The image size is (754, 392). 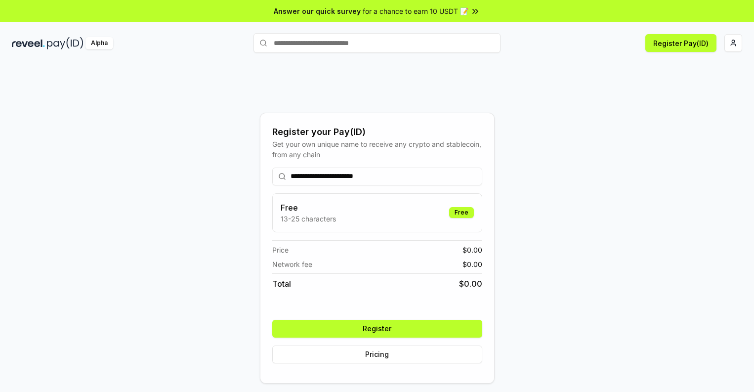 I want to click on p: 13-25 characters, so click(x=308, y=218).